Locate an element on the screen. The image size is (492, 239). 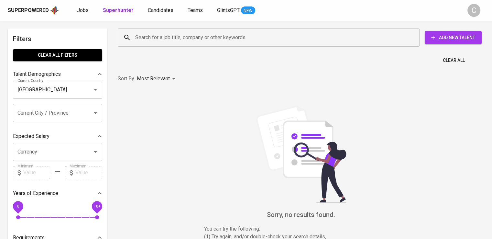
a: Jobs is located at coordinates (83, 10).